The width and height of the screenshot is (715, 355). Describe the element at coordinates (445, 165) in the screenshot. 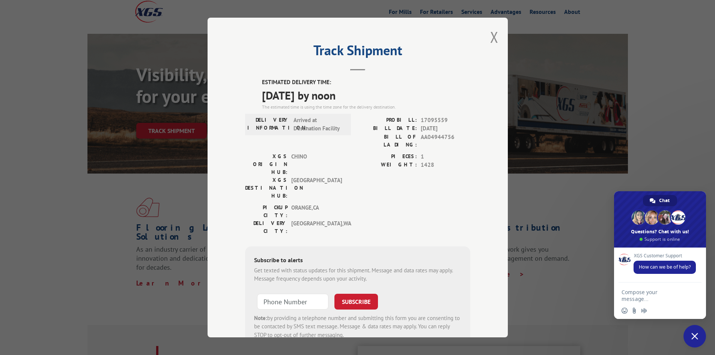

I see `span: 1428` at that location.